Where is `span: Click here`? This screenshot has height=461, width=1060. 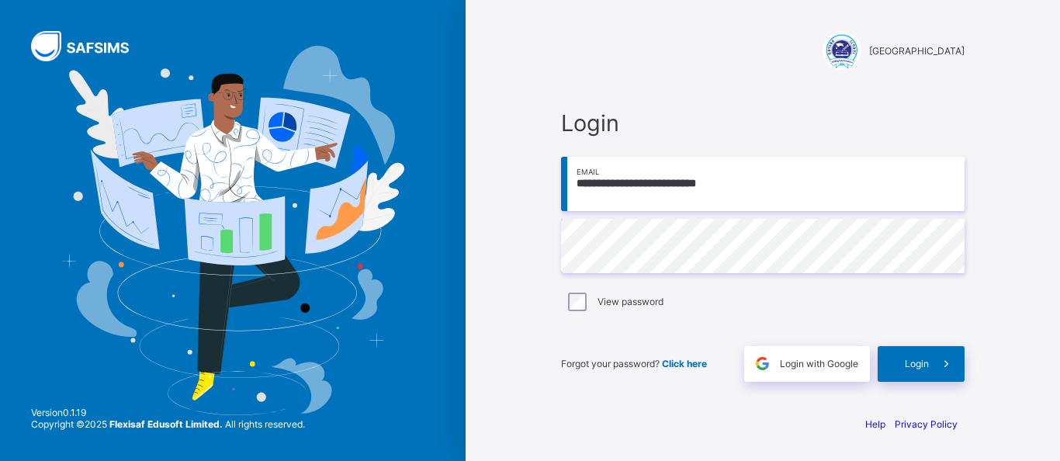
span: Click here is located at coordinates (685, 363).